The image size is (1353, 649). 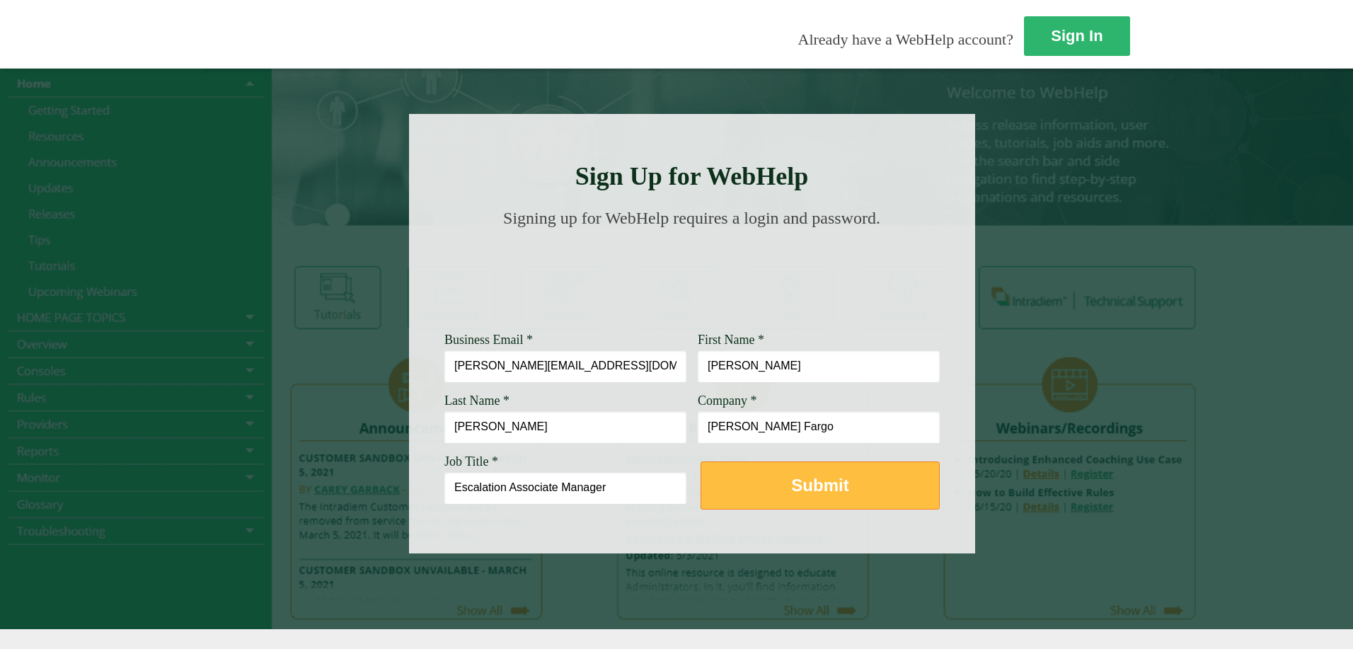 What do you see at coordinates (1077, 36) in the screenshot?
I see `a: Sign In` at bounding box center [1077, 36].